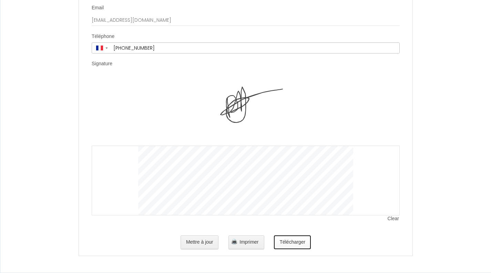  What do you see at coordinates (394, 218) in the screenshot?
I see `span: Clear` at bounding box center [394, 218].